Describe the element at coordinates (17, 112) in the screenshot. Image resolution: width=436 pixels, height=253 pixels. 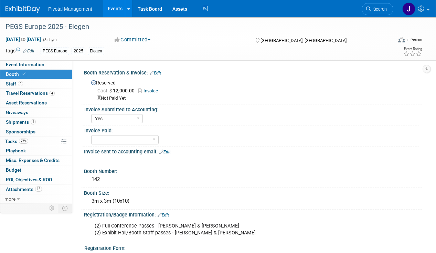
I see `span: Giveaways` at that location.